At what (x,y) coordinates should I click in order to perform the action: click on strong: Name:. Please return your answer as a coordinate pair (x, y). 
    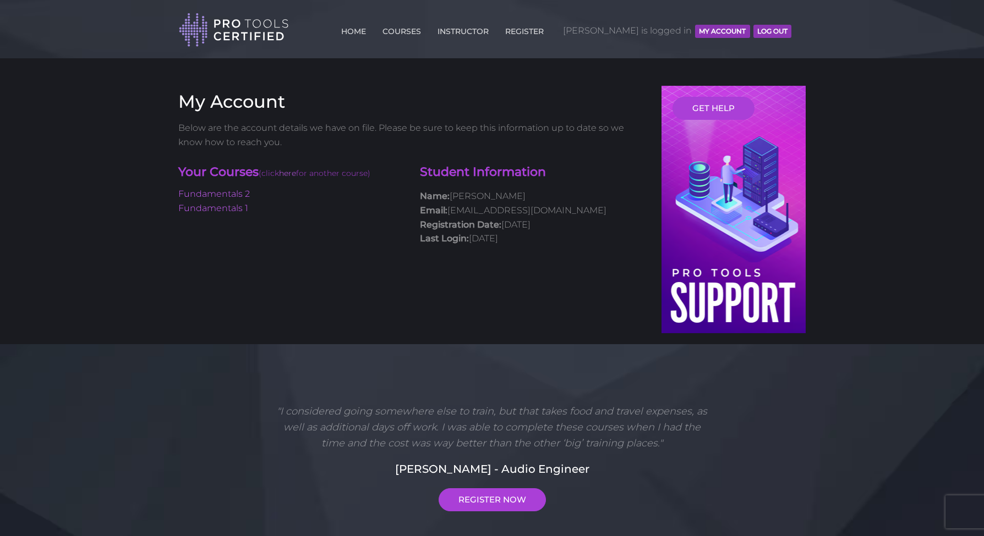
    Looking at the image, I should click on (435, 196).